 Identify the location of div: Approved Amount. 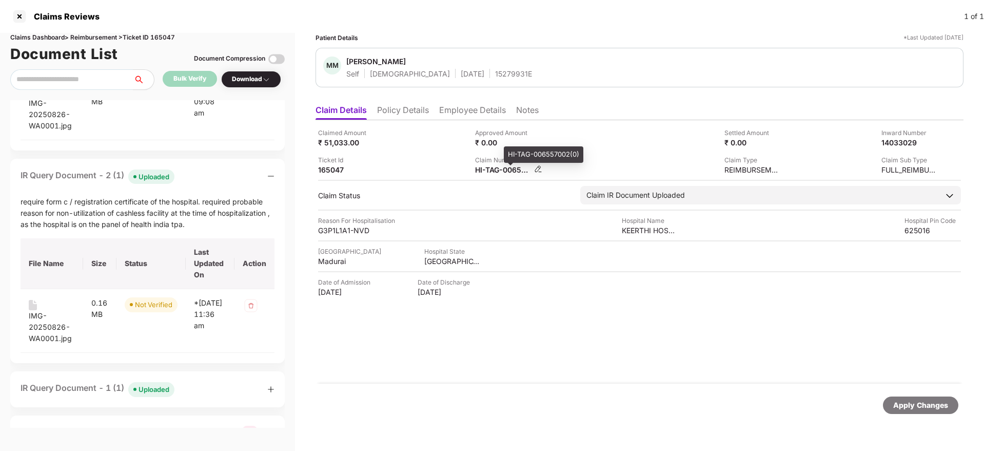
(503, 132).